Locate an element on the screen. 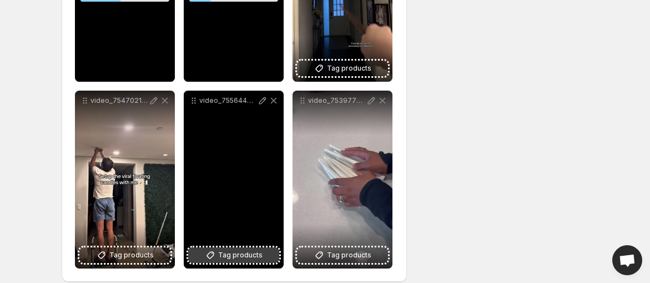 Image resolution: width=650 pixels, height=283 pixels. p: video_7556442385857776909 is located at coordinates (228, 100).